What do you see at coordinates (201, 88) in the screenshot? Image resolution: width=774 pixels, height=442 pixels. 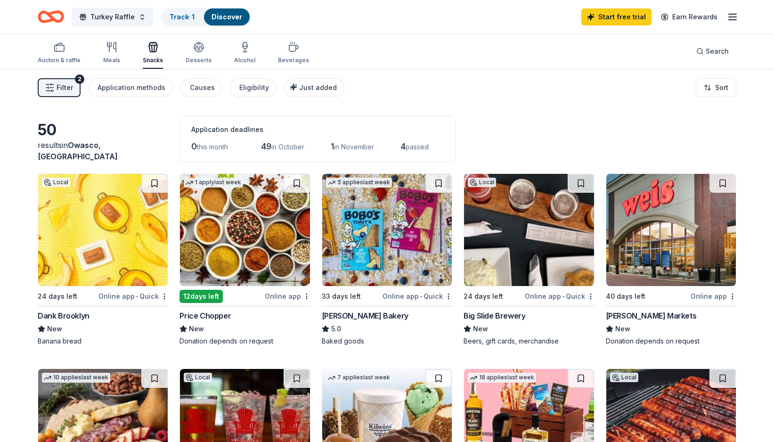 I see `button: Causes` at bounding box center [201, 88].